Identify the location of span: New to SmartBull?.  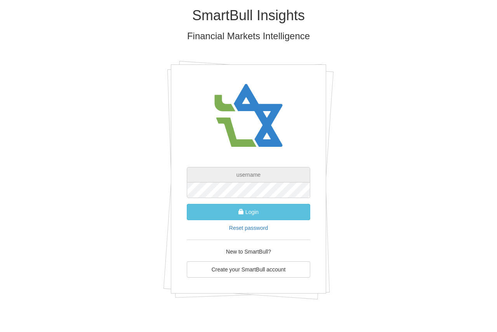
(248, 251).